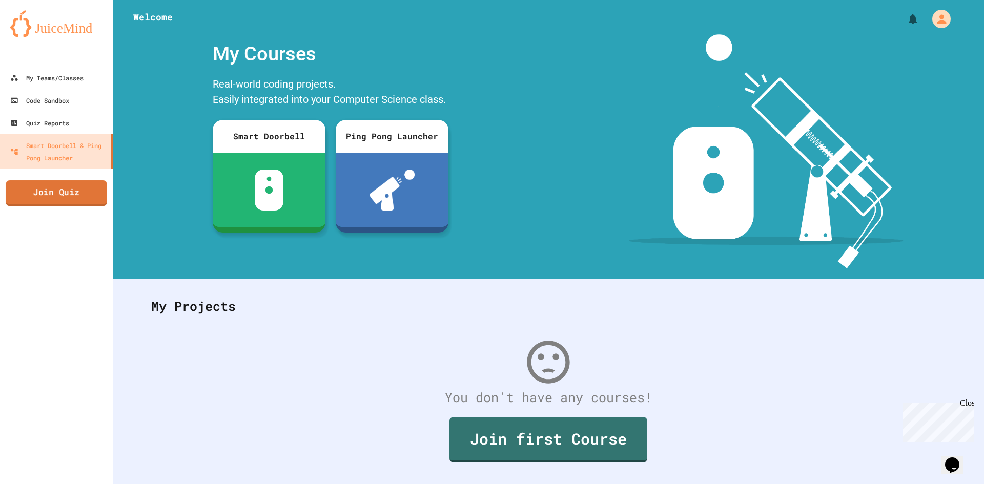 This screenshot has height=484, width=984. I want to click on div: Smart Doorbell, so click(269, 136).